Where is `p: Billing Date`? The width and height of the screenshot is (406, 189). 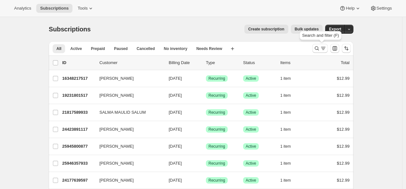
p: Billing Date is located at coordinates (185, 63).